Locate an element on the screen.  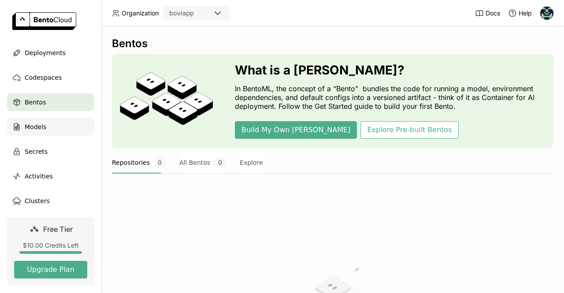
a: Models is located at coordinates (51, 127).